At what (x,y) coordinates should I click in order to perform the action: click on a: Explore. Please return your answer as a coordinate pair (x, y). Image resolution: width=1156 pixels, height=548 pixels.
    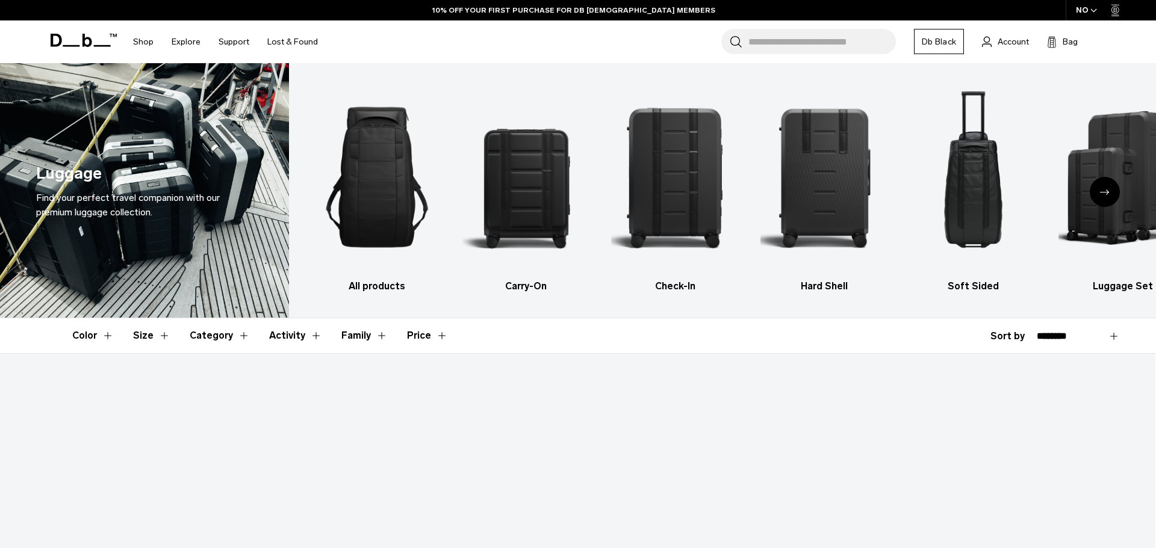
    Looking at the image, I should click on (186, 42).